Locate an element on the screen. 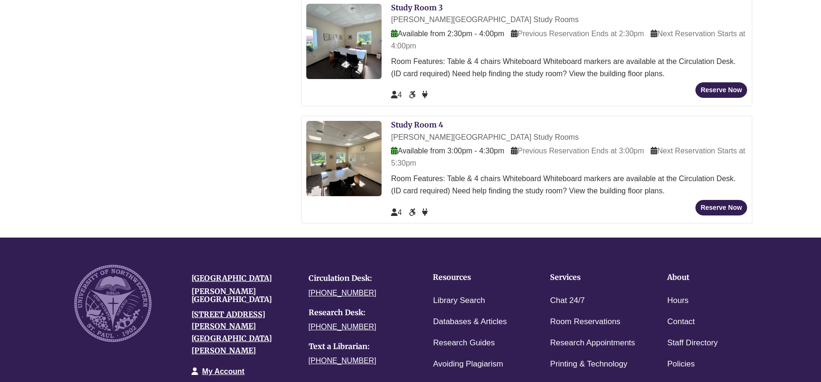  a: Library Search is located at coordinates (459, 301).